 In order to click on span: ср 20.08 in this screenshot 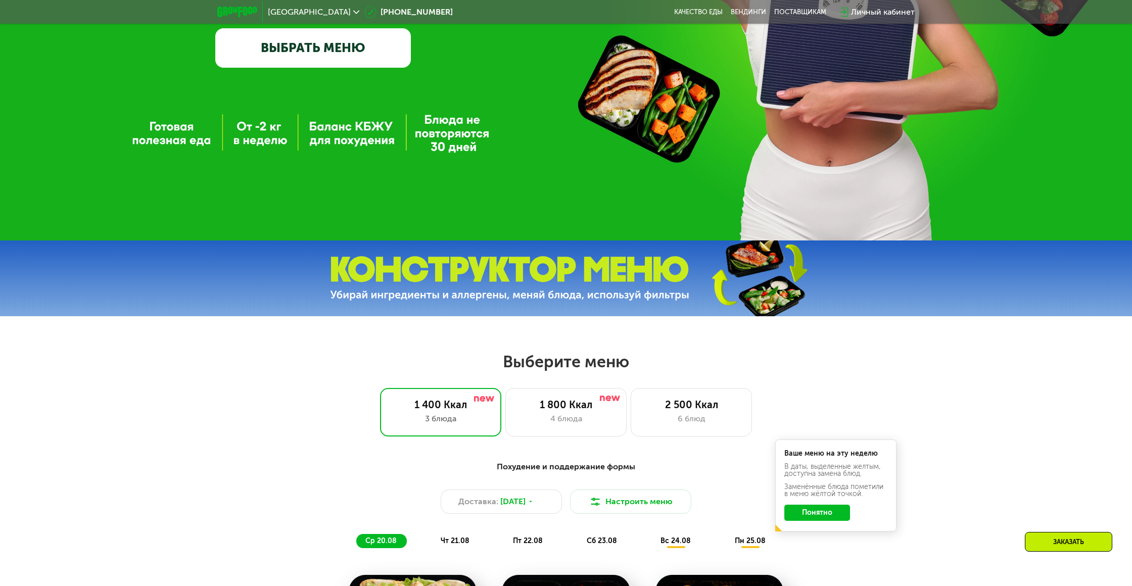, I will do `click(381, 541)`.